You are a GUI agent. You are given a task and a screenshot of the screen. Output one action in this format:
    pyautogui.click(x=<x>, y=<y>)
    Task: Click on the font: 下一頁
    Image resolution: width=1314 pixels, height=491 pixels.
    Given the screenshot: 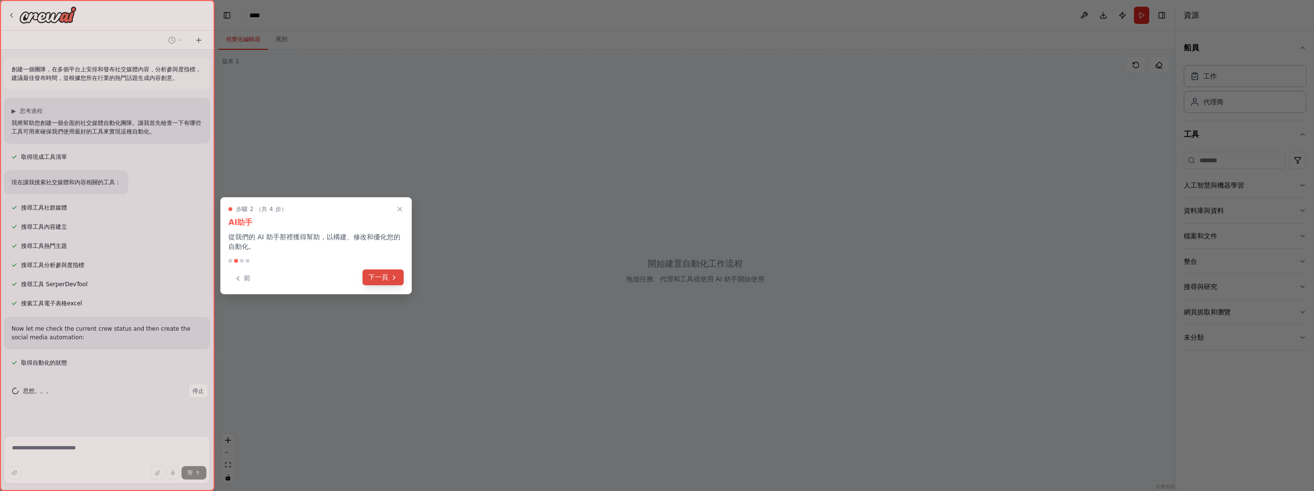 What is the action you would take?
    pyautogui.click(x=378, y=277)
    